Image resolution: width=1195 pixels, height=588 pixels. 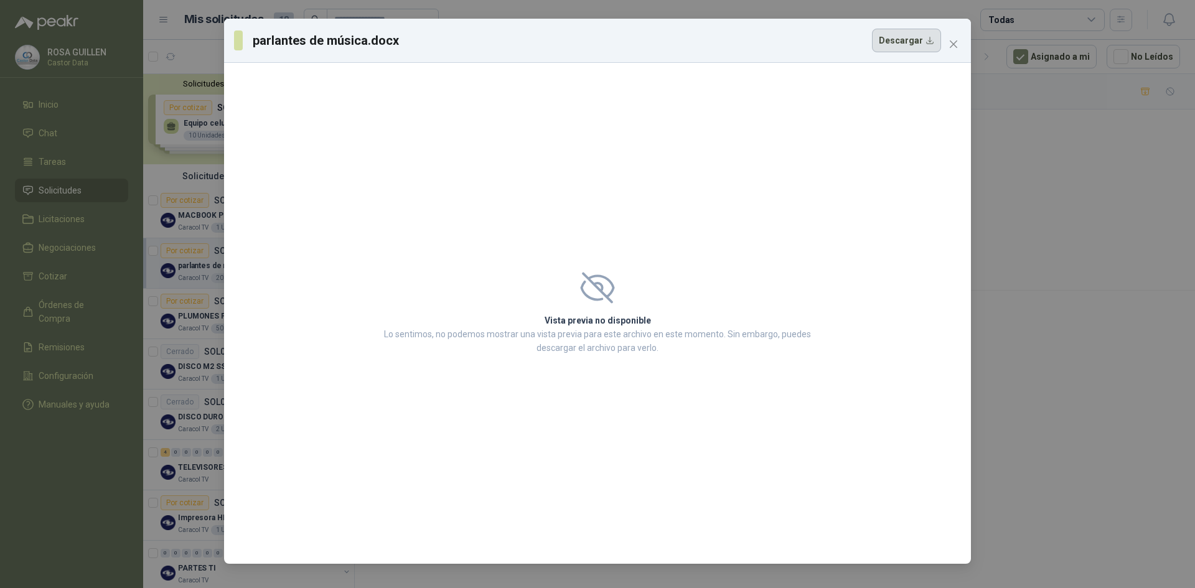 I want to click on h3: parlantes de música.docx, so click(x=326, y=40).